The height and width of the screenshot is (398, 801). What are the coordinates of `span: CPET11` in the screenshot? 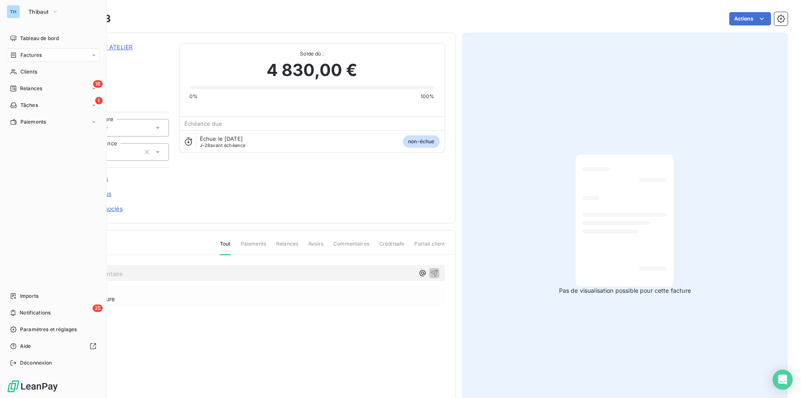 It's located at (117, 56).